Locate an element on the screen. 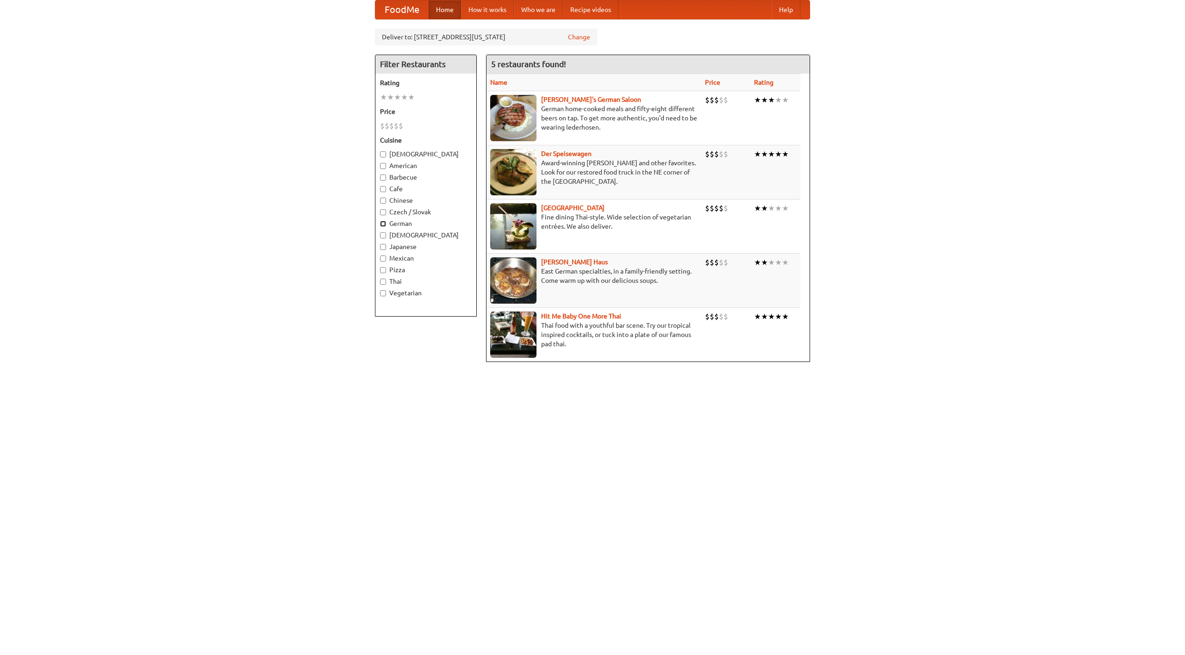 This screenshot has height=655, width=1185. a: Help is located at coordinates (786, 10).